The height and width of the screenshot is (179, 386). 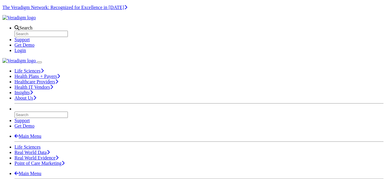 What do you see at coordinates (24, 93) in the screenshot?
I see `a: Insights` at bounding box center [24, 93].